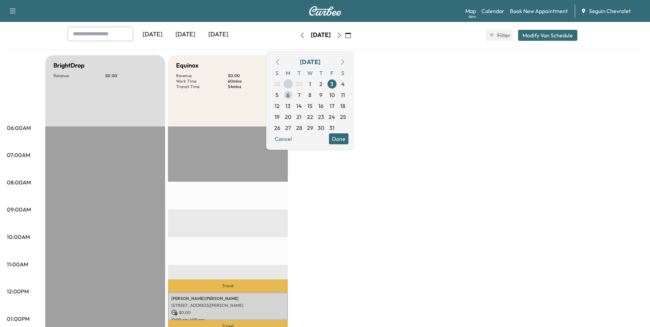  I want to click on button: Modify Van Schedule, so click(548, 35).